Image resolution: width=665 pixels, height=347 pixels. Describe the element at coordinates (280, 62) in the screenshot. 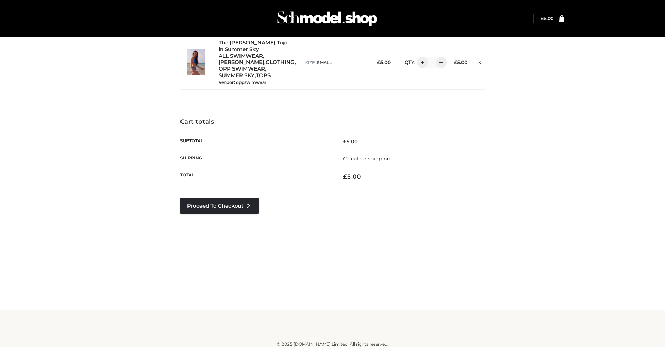

I see `a: CLOTHING` at that location.